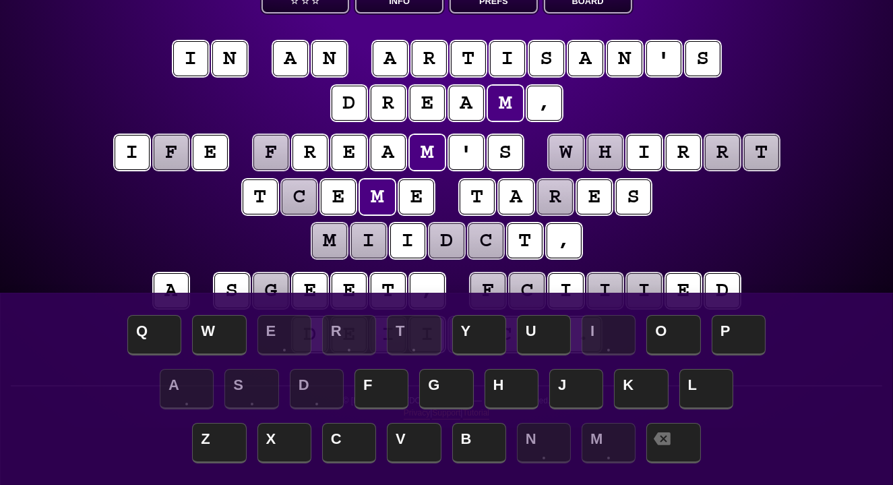 The height and width of the screenshot is (485, 893). I want to click on span: U, so click(544, 335).